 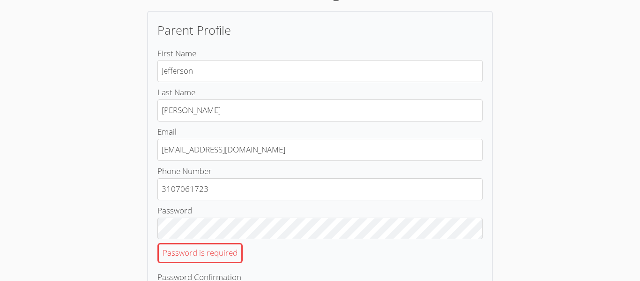 I want to click on input: Phone Number, so click(x=320, y=189).